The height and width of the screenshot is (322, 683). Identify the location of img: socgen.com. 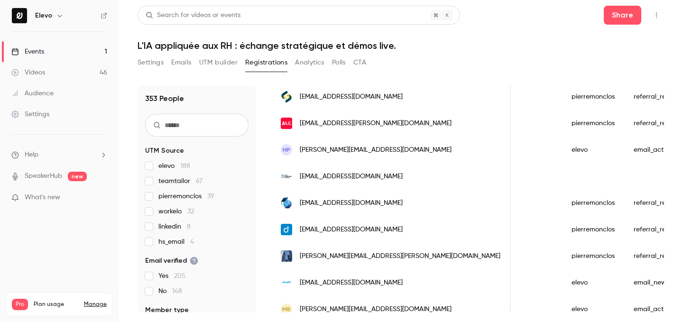
(286, 256).